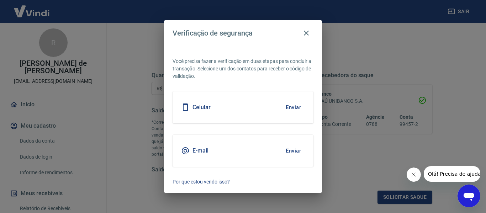 The height and width of the screenshot is (213, 486). I want to click on h5: E-mail, so click(200, 151).